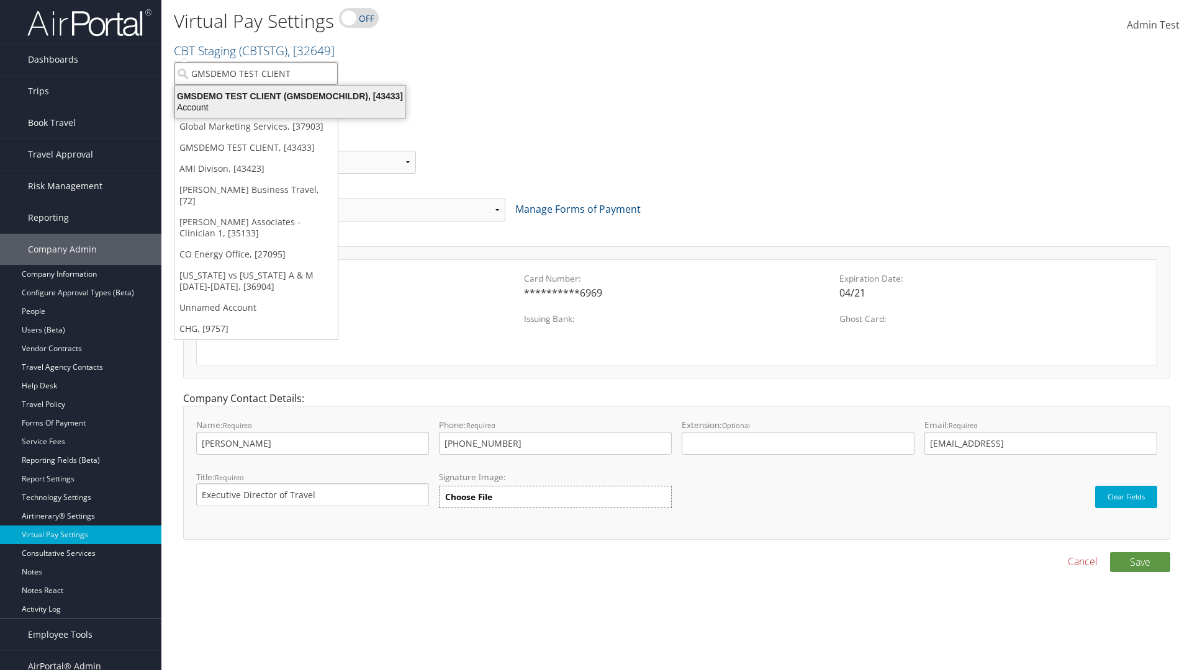  I want to click on small: Optional, so click(736, 425).